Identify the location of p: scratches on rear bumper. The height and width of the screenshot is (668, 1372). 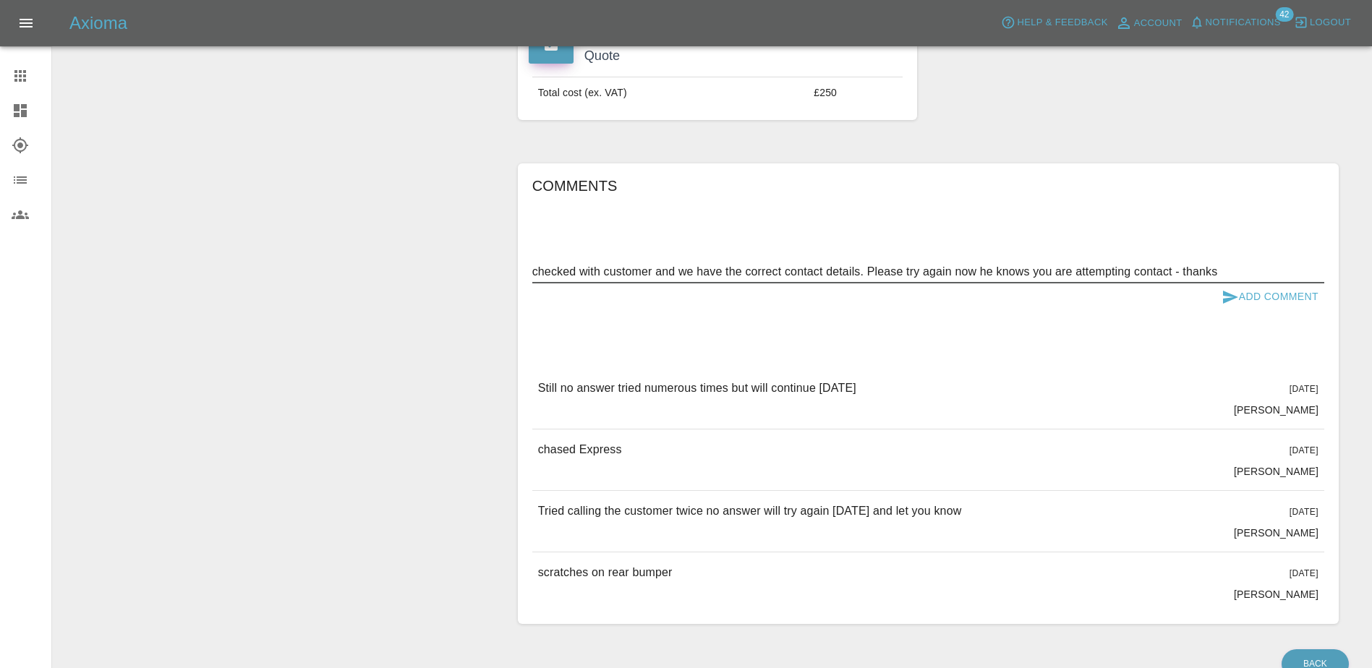
(605, 573).